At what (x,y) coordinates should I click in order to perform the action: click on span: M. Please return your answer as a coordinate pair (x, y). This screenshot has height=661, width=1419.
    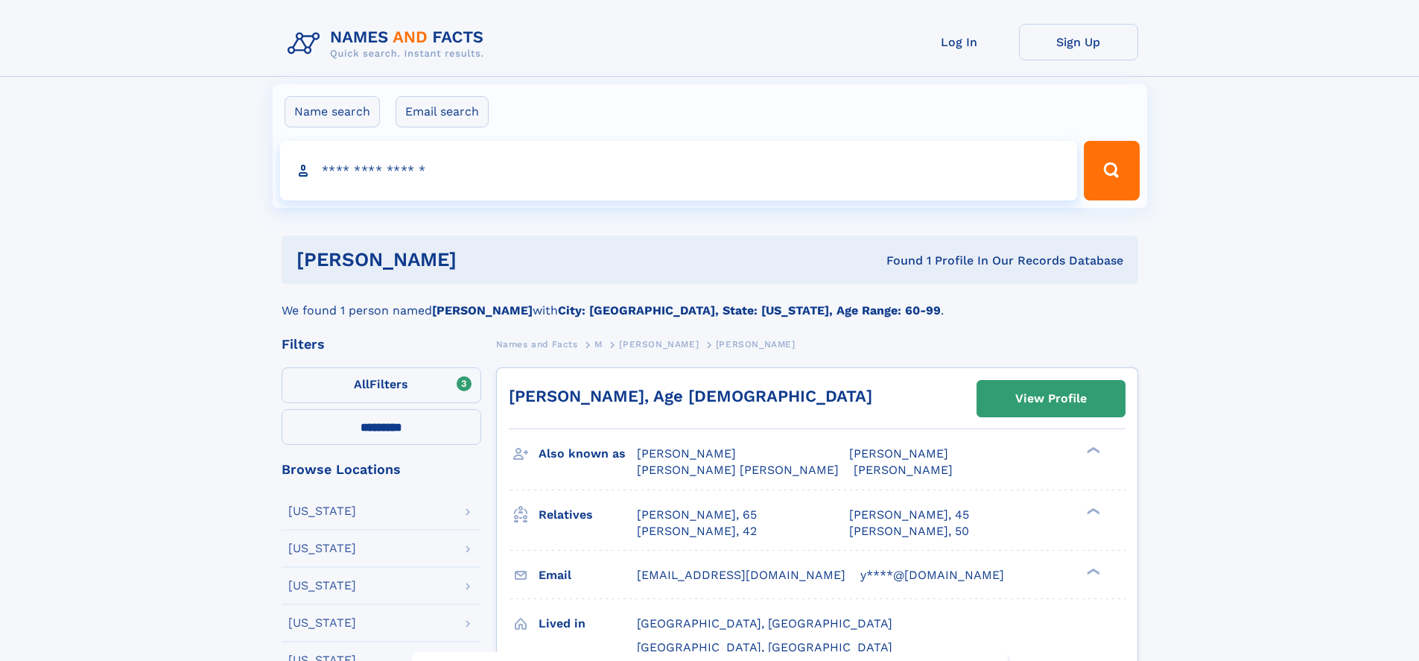
    Looking at the image, I should click on (598, 344).